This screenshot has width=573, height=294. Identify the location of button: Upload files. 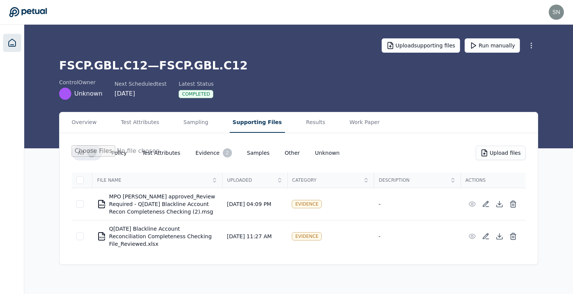
(500, 153).